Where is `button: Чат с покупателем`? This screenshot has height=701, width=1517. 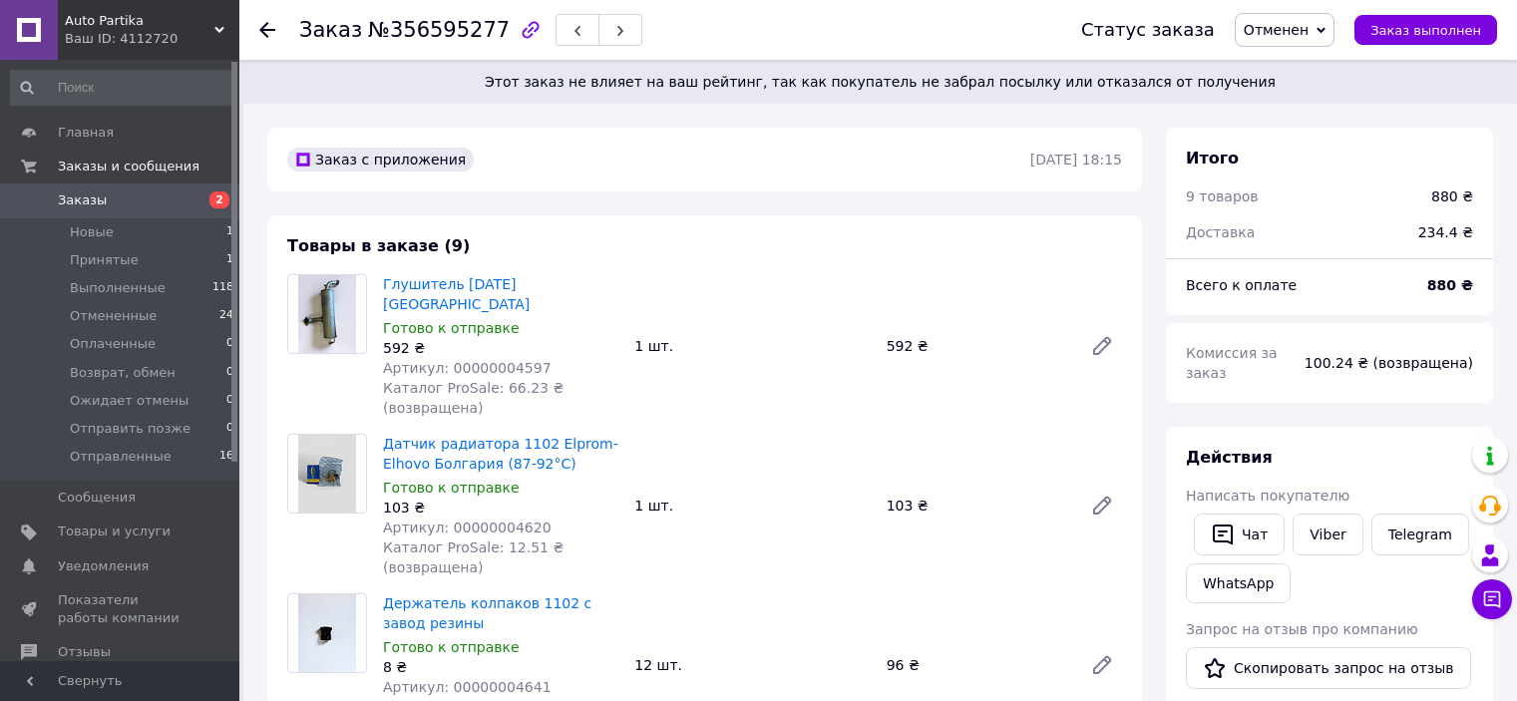 button: Чат с покупателем is located at coordinates (1492, 599).